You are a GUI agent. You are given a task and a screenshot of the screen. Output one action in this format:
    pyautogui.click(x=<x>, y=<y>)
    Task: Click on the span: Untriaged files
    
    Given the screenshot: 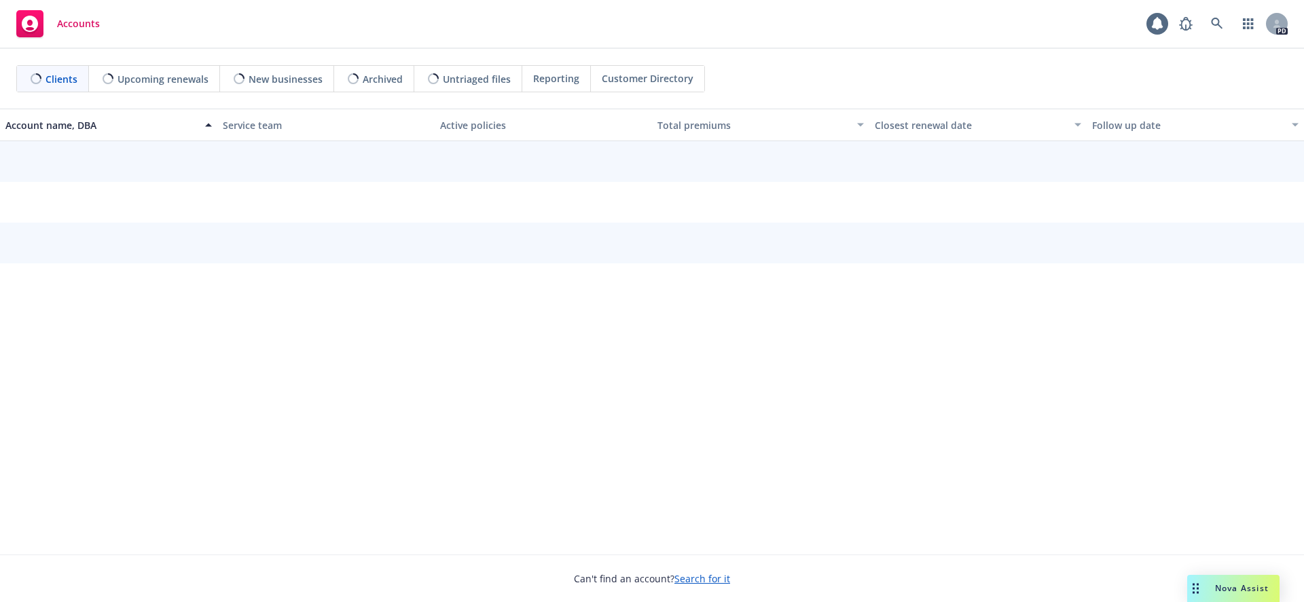 What is the action you would take?
    pyautogui.click(x=477, y=79)
    